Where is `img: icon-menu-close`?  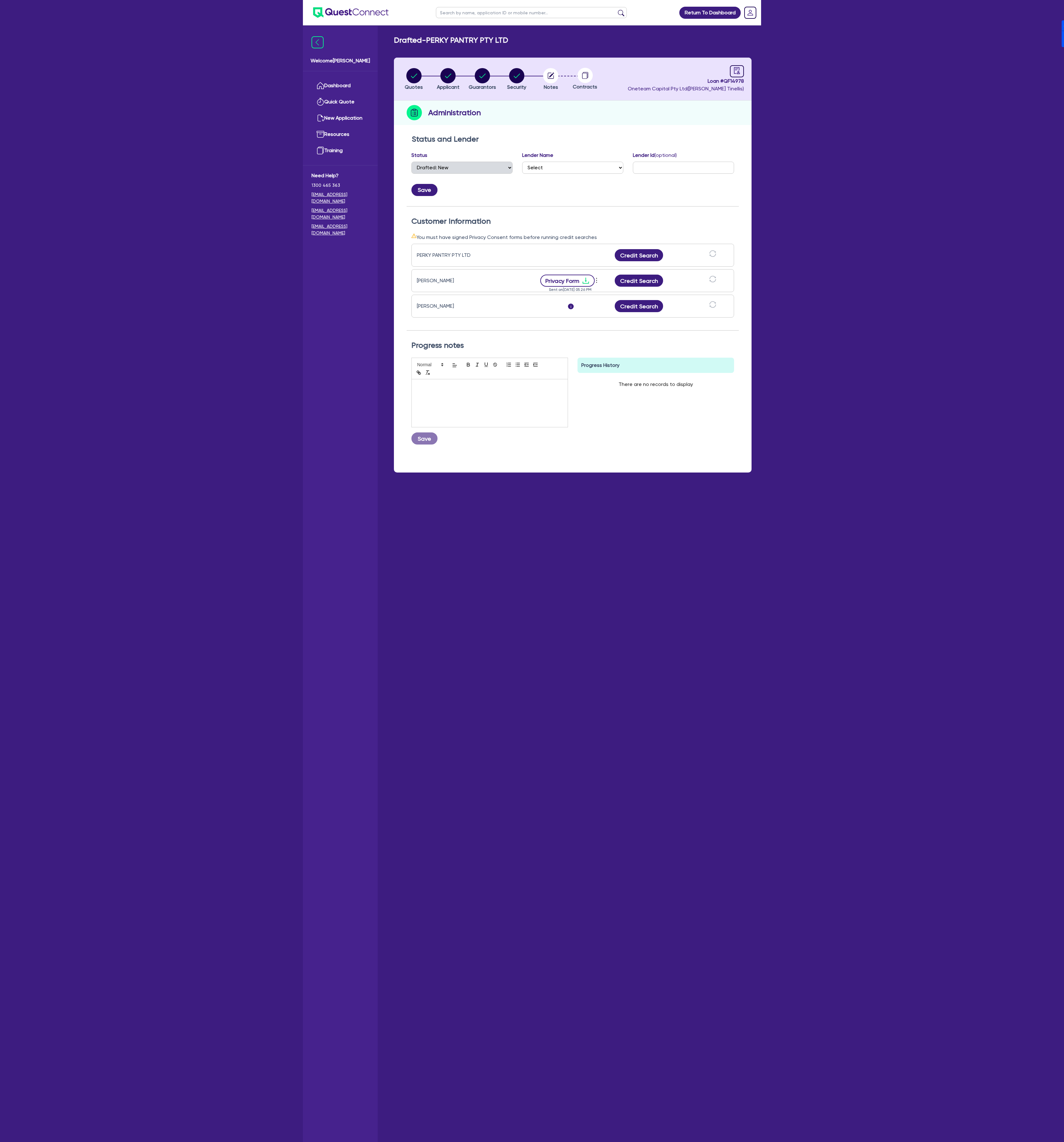
img: icon-menu-close is located at coordinates (318, 42).